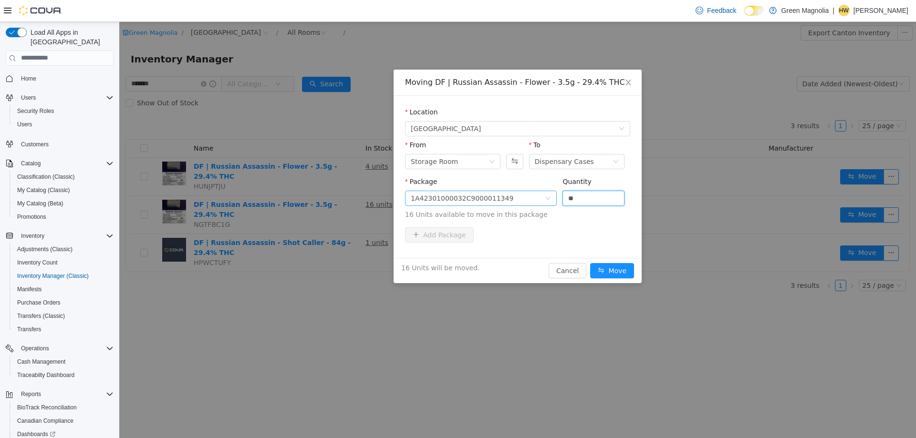 The width and height of the screenshot is (916, 438). What do you see at coordinates (315, 140) in the screenshot?
I see `div: Storage Room` at bounding box center [315, 140].